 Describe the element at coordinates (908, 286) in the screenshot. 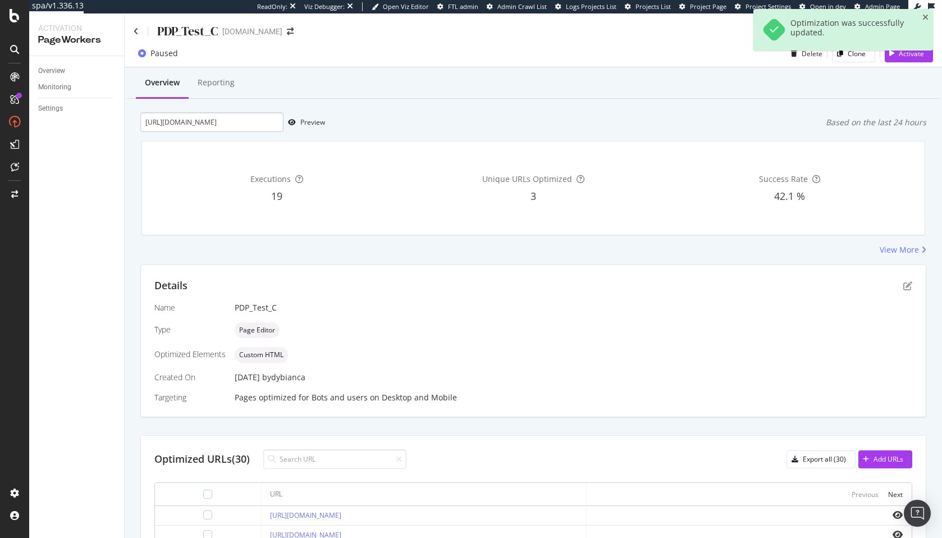

I see `div: pen-to-square` at that location.